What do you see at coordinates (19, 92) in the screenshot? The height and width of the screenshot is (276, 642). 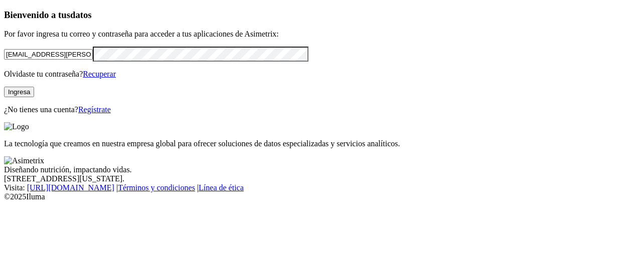 I see `button: Ingresa` at bounding box center [19, 92].